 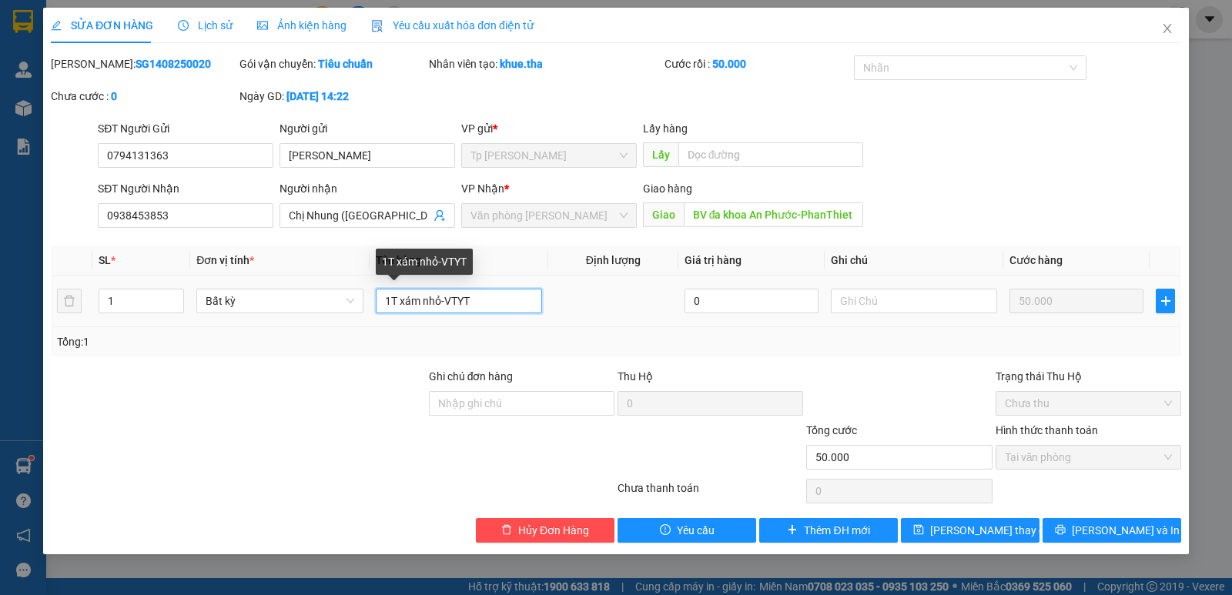 What do you see at coordinates (665, 129) in the screenshot?
I see `span: Lấy hàng` at bounding box center [665, 129].